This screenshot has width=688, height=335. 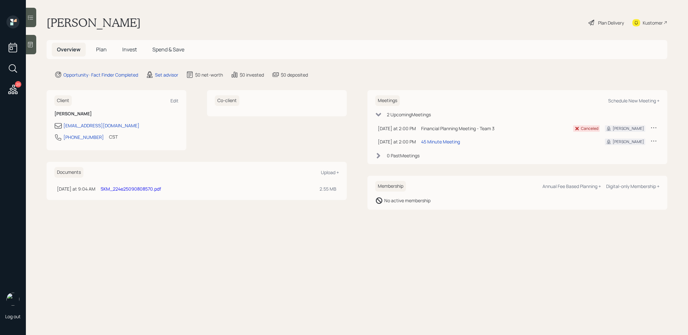 What do you see at coordinates (101, 49) in the screenshot?
I see `span: Plan` at bounding box center [101, 49].